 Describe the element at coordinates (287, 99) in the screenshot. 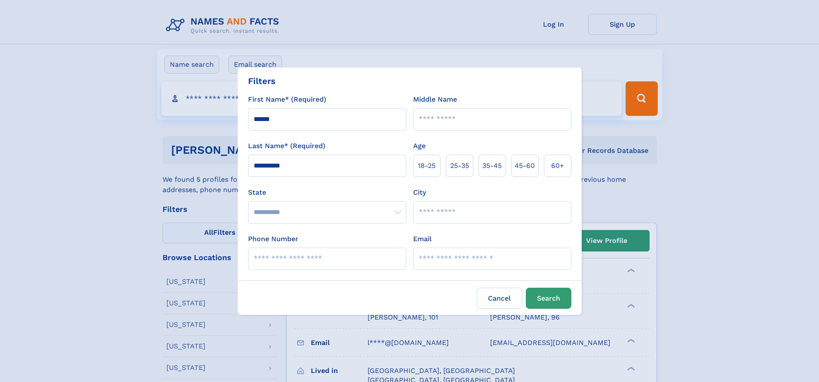

I see `label: First Name* (Required)` at that location.